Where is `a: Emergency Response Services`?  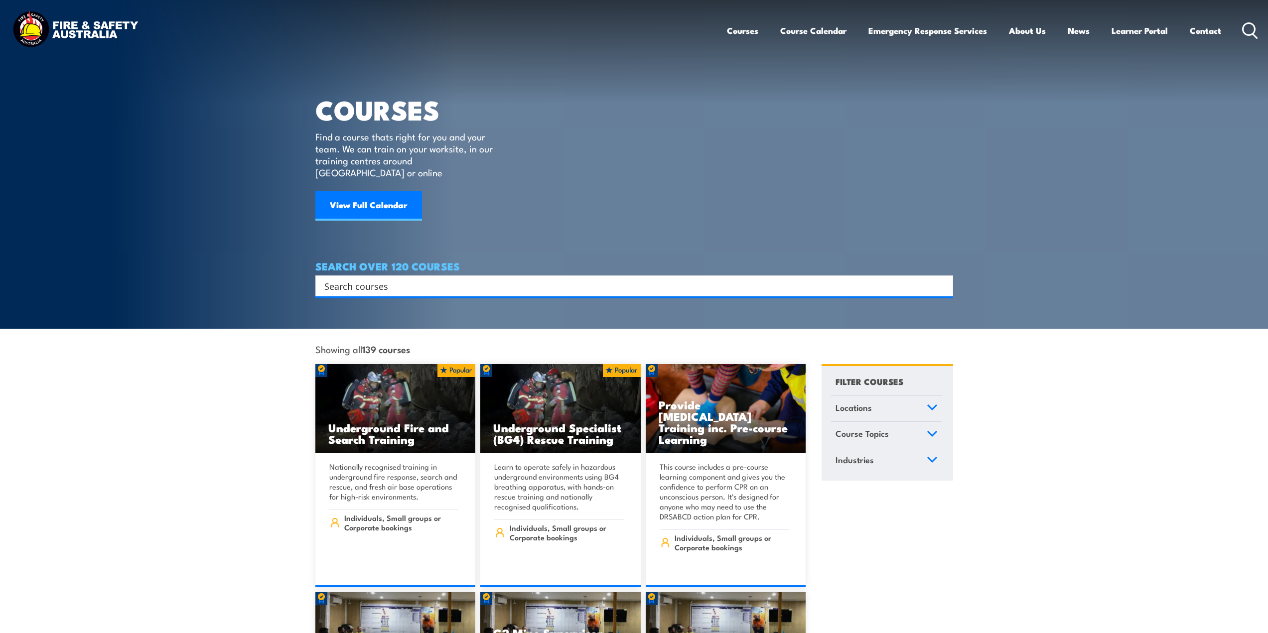 a: Emergency Response Services is located at coordinates (928, 30).